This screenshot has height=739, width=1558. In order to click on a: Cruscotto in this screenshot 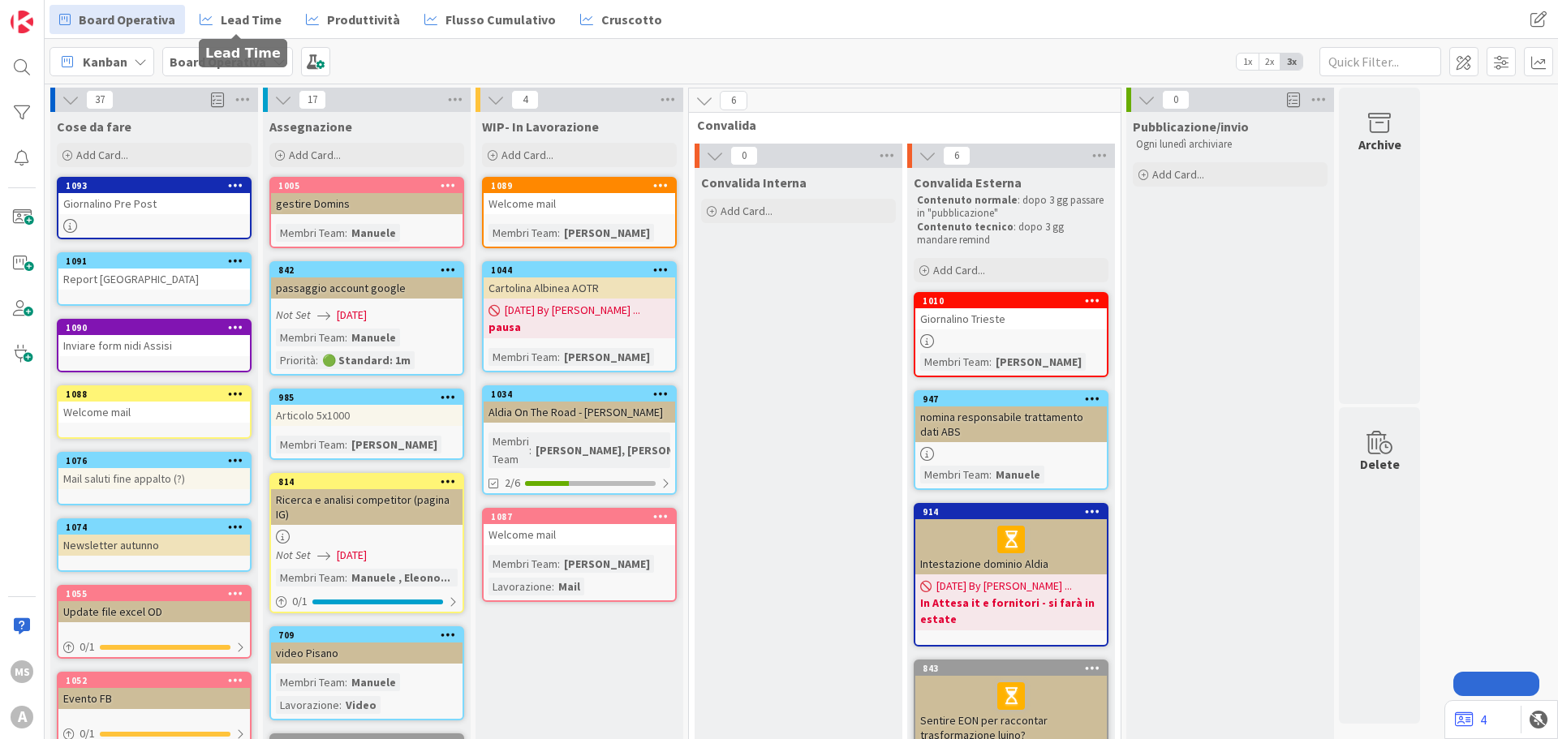, I will do `click(621, 19)`.